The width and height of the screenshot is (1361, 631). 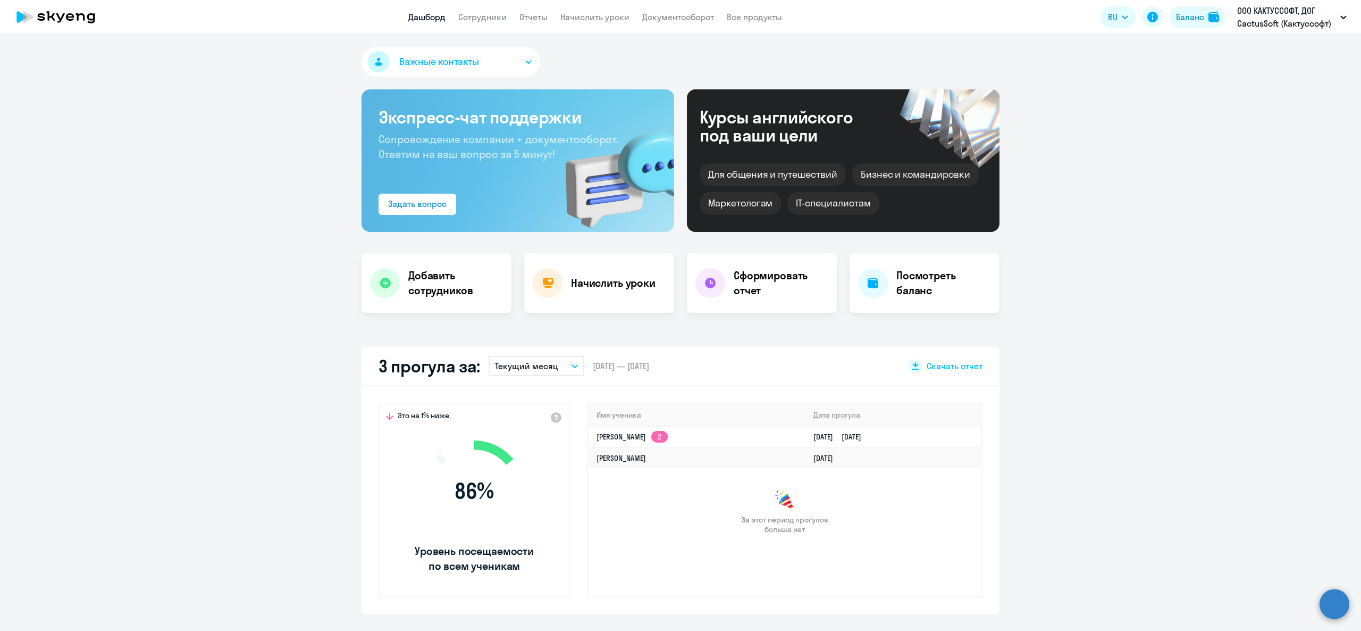 I want to click on span: Скачать отчет, so click(x=954, y=366).